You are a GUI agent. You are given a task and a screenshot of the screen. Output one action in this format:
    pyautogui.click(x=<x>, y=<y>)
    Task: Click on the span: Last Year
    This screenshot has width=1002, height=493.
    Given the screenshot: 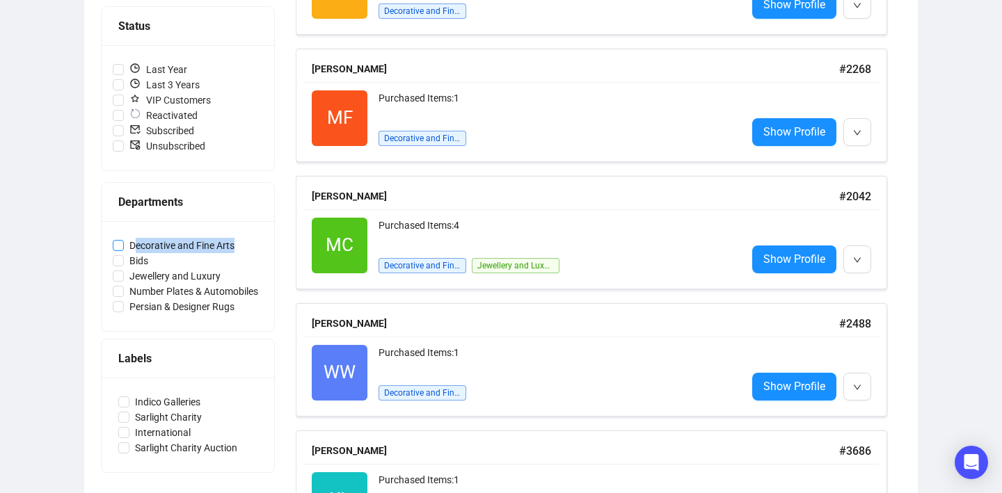 What is the action you would take?
    pyautogui.click(x=158, y=70)
    